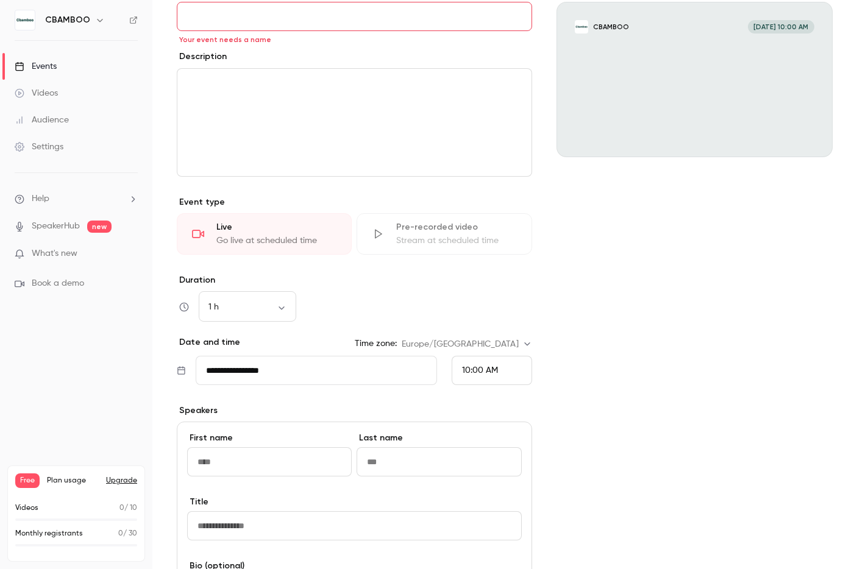  What do you see at coordinates (55, 226) in the screenshot?
I see `a: SpeakerHub` at bounding box center [55, 226].